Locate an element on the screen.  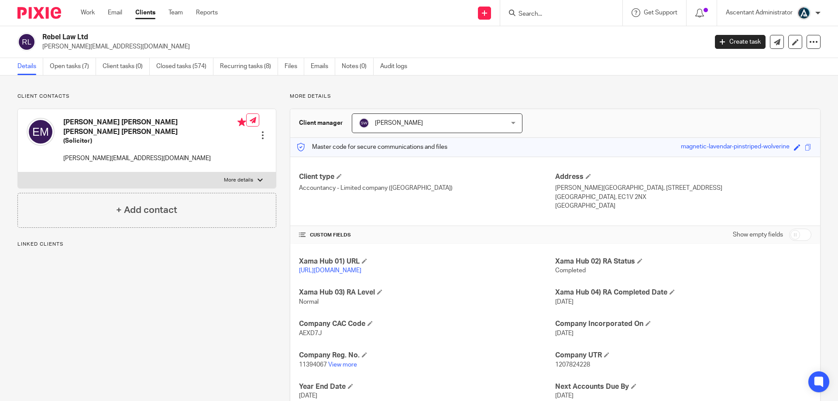
span: Get Support is located at coordinates (660, 13).